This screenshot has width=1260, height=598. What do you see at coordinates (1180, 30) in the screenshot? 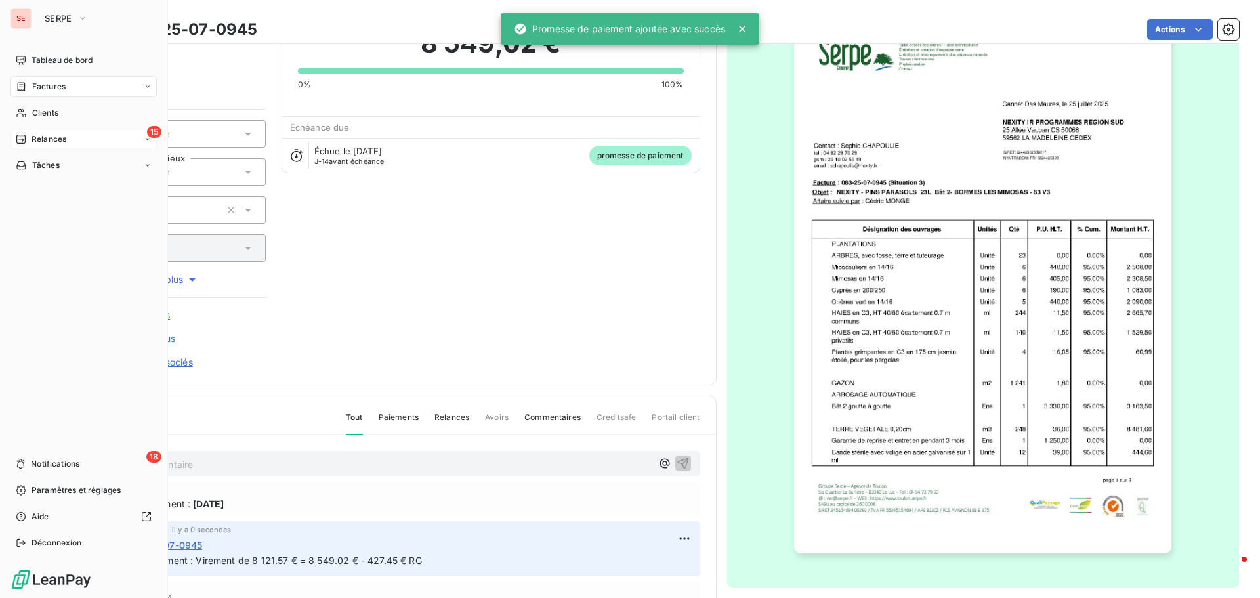
I see `button: Actions` at bounding box center [1180, 30].